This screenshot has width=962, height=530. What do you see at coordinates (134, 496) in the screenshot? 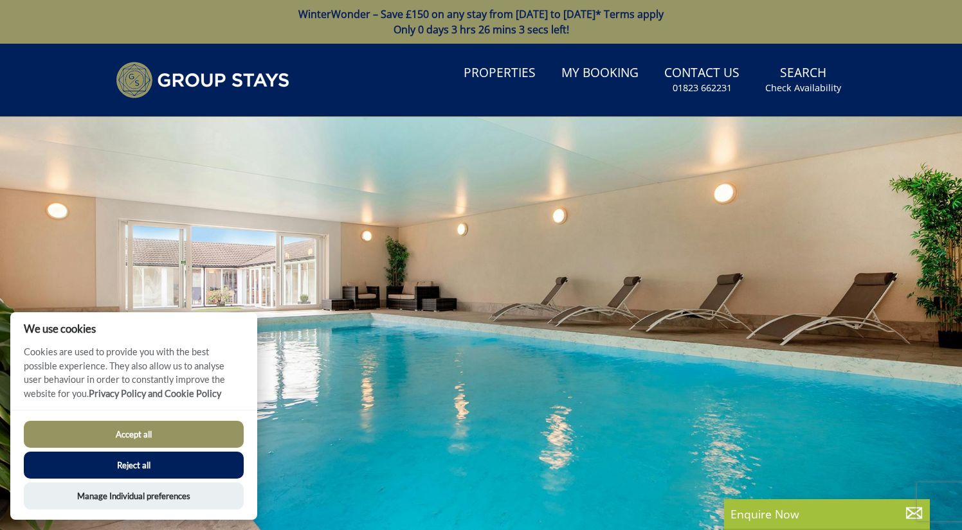
I see `button: Manage Individual preferences` at bounding box center [134, 496].